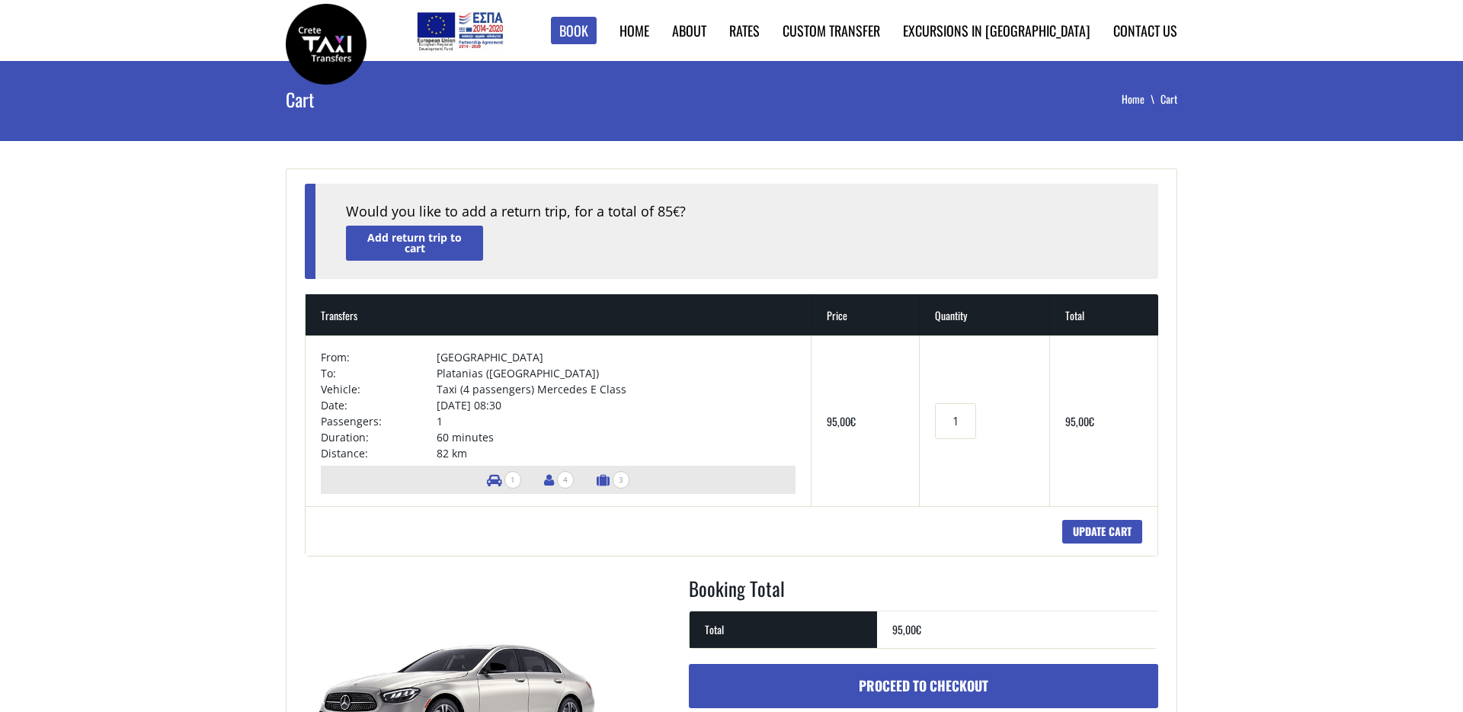 The width and height of the screenshot is (1463, 712). I want to click on a: Add return trip to cart, so click(415, 242).